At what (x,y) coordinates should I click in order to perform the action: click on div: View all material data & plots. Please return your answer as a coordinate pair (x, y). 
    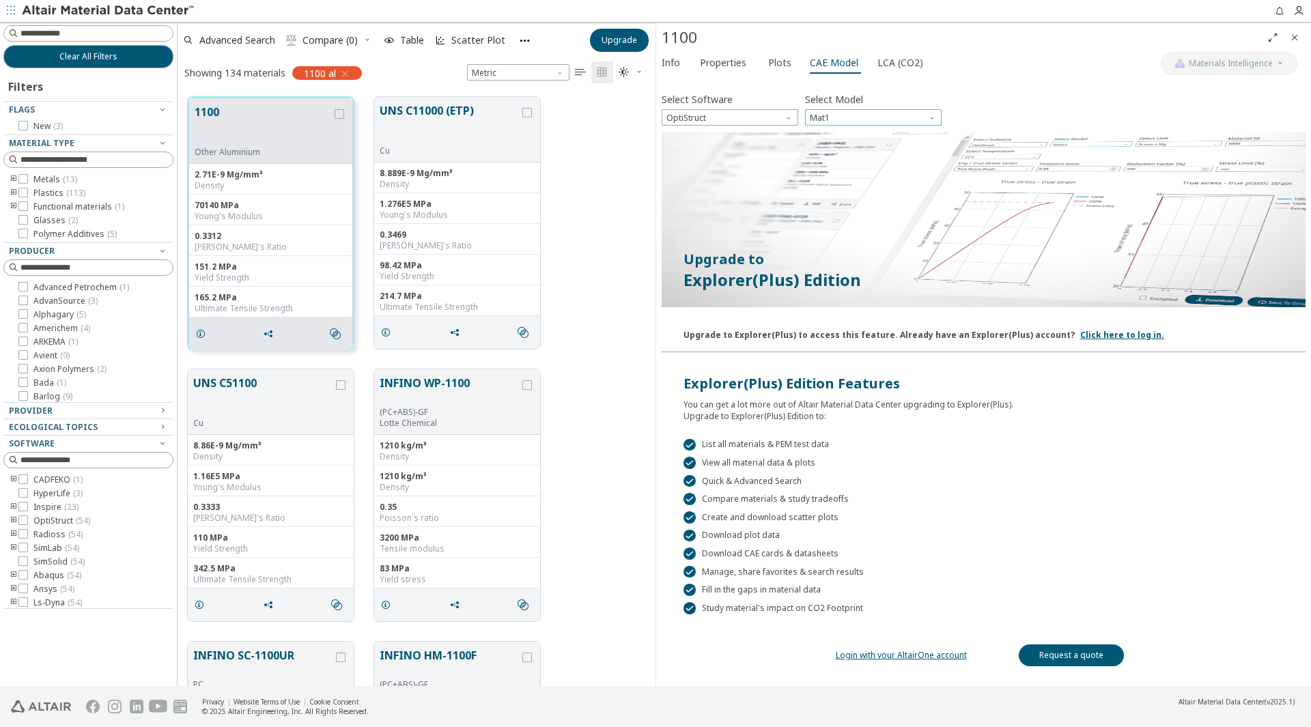
    Looking at the image, I should click on (983, 463).